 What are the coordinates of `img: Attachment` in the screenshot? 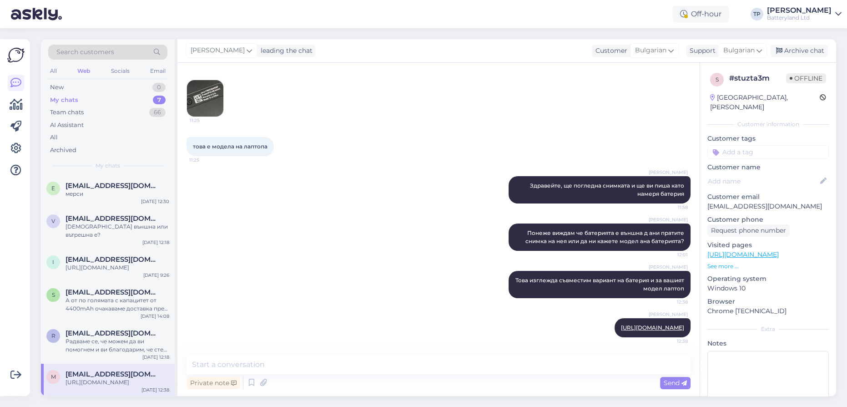 It's located at (205, 98).